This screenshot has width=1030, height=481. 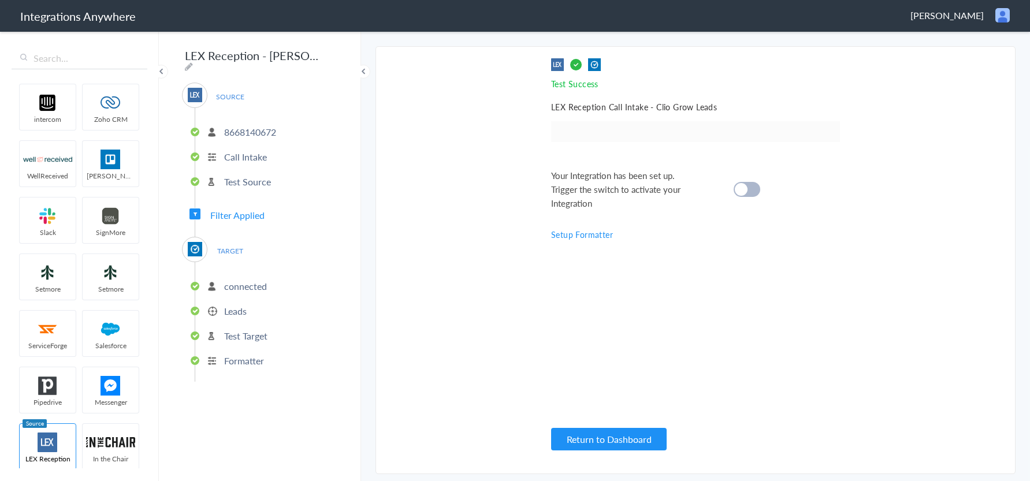 What do you see at coordinates (558, 65) in the screenshot?
I see `img: source` at bounding box center [558, 65].